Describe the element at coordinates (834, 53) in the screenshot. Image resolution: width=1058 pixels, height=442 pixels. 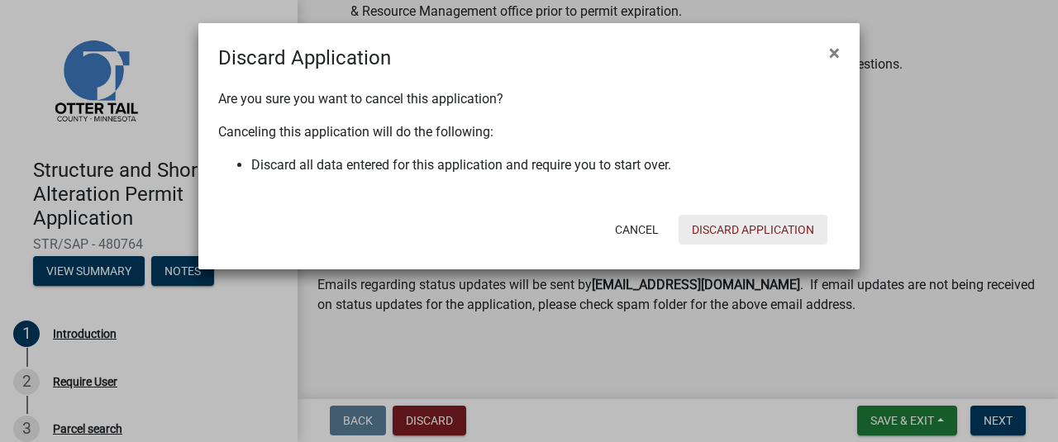
I see `button: Close` at that location.